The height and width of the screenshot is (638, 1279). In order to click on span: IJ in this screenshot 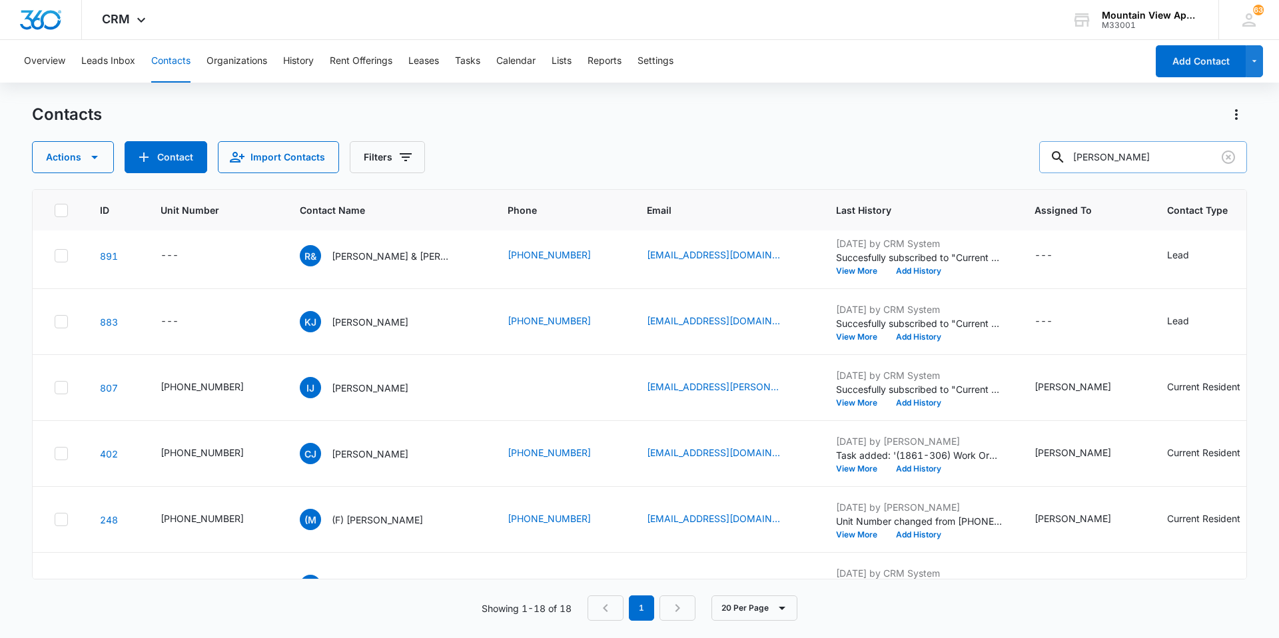, I will do `click(310, 388)`.